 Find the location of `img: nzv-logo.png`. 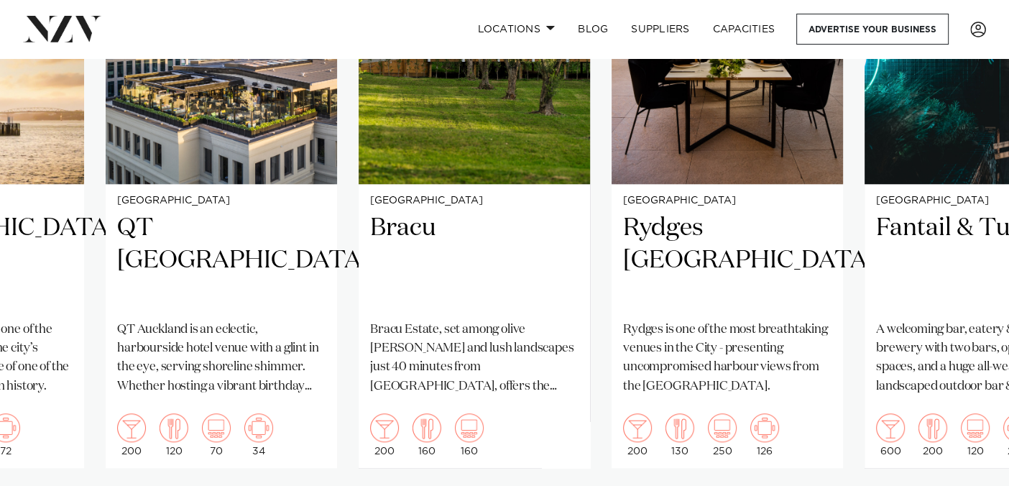

img: nzv-logo.png is located at coordinates (62, 29).